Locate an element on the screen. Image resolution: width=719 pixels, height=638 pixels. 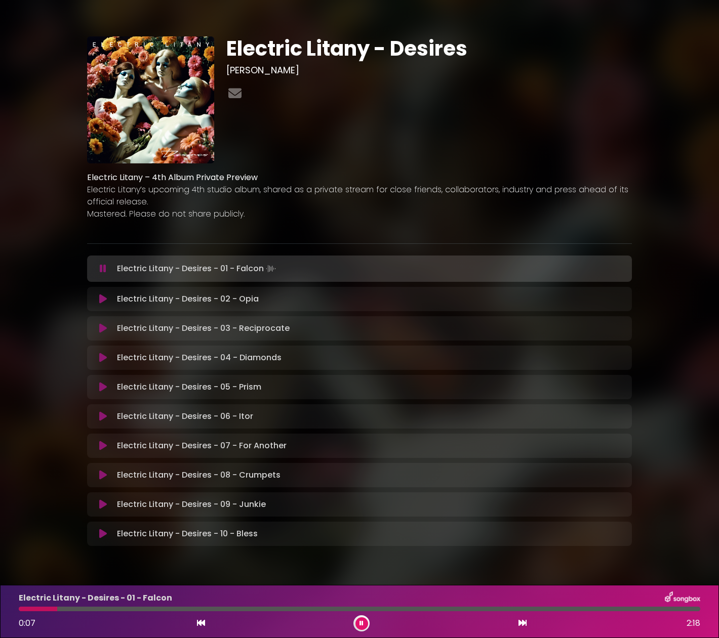
p: Electric Litany - Desires - 08 - Crumpets is located at coordinates (198, 475).